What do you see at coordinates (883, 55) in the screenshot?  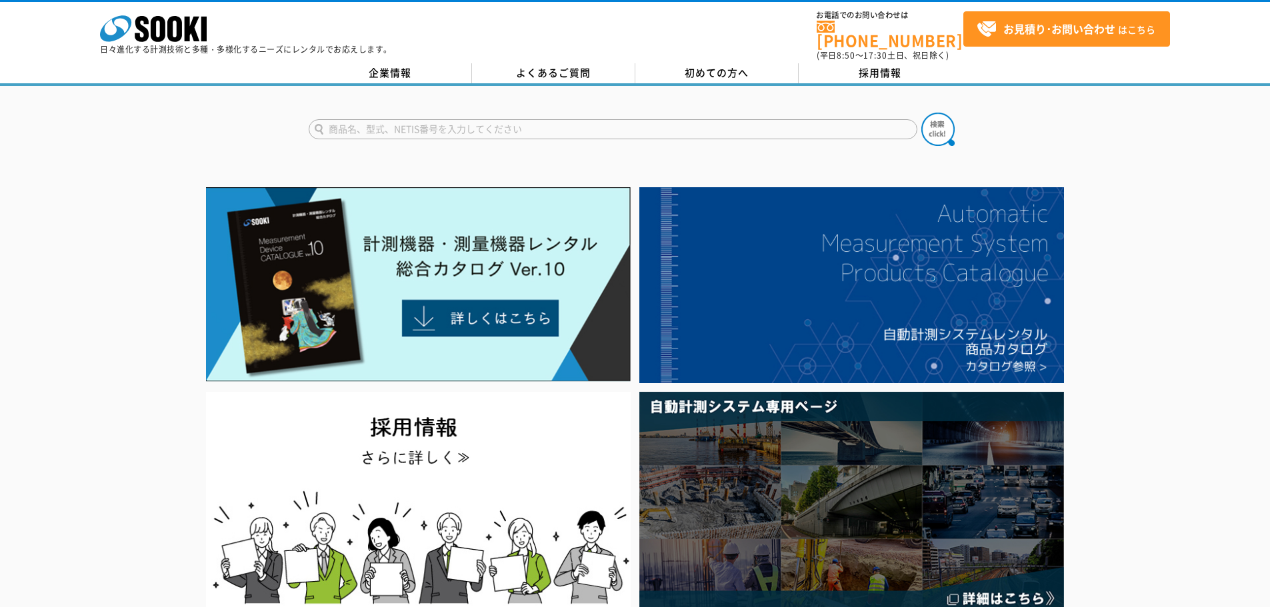 I see `span: (平日 ～ 土日、祝日除く)` at bounding box center [883, 55].